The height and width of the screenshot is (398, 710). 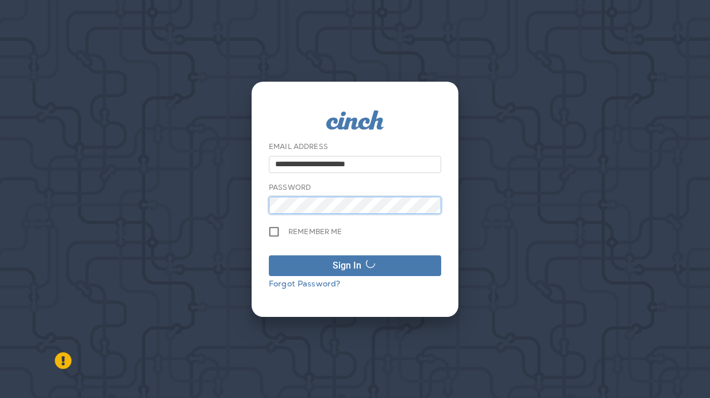 I want to click on button: Sign In, so click(x=355, y=266).